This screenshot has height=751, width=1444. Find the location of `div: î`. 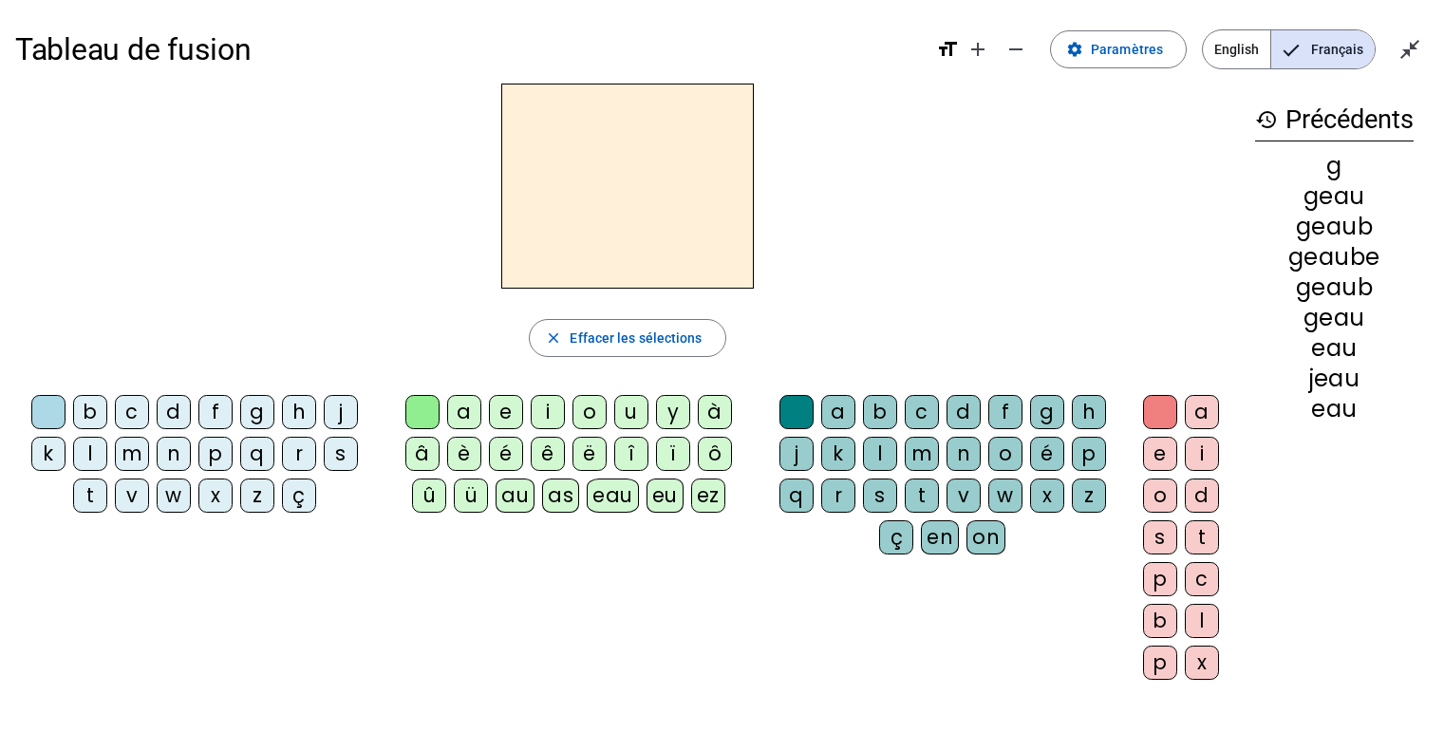

div: î is located at coordinates (631, 454).